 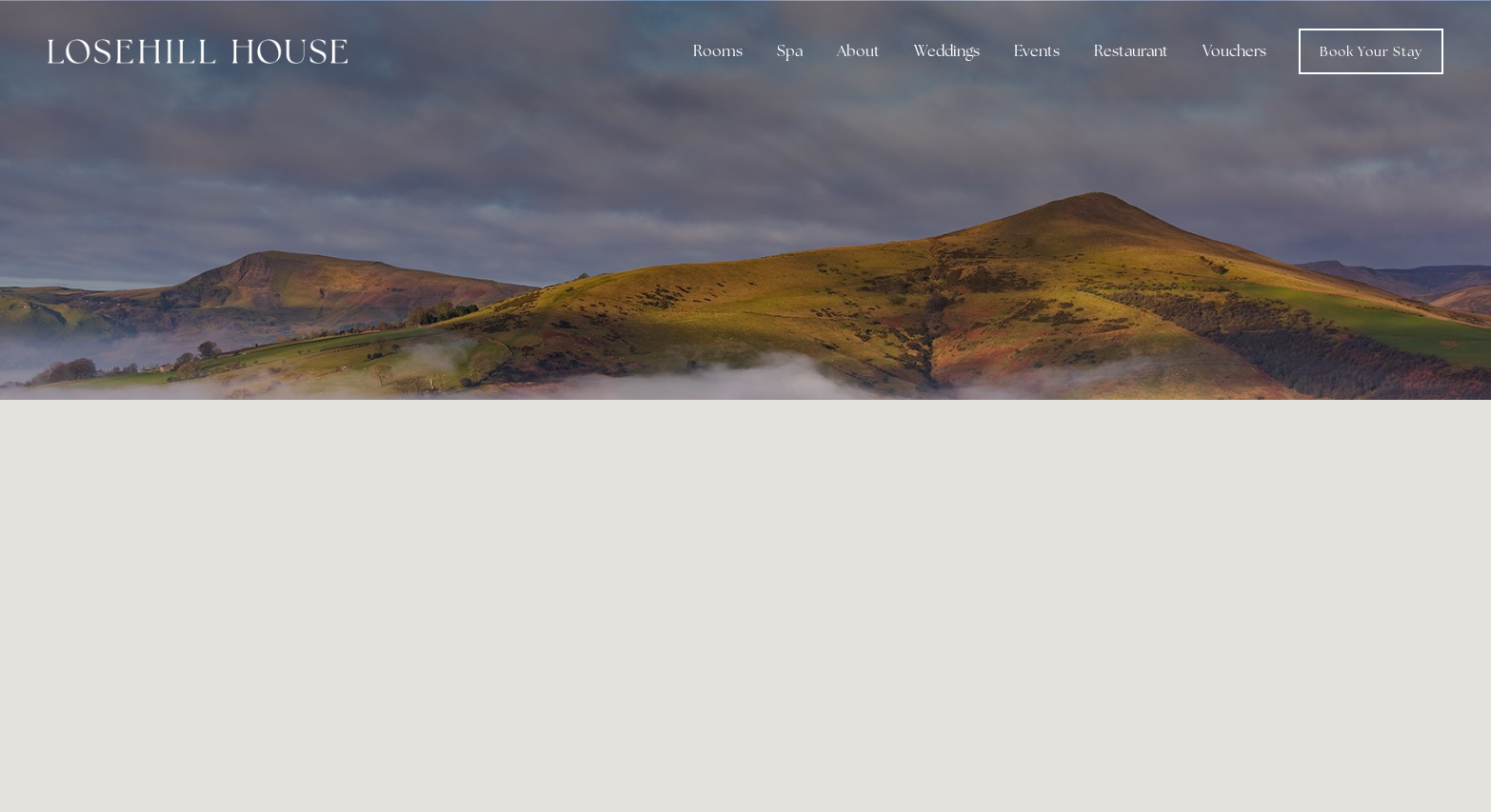 I want to click on img: Losehill House, so click(x=197, y=52).